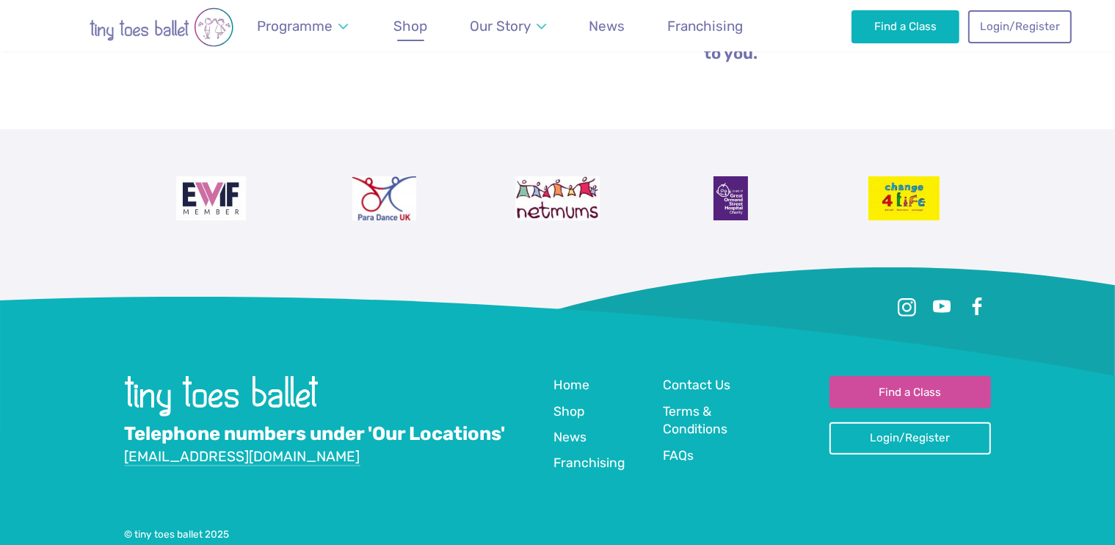  What do you see at coordinates (384, 198) in the screenshot?
I see `img: Para Dance UK` at bounding box center [384, 198].